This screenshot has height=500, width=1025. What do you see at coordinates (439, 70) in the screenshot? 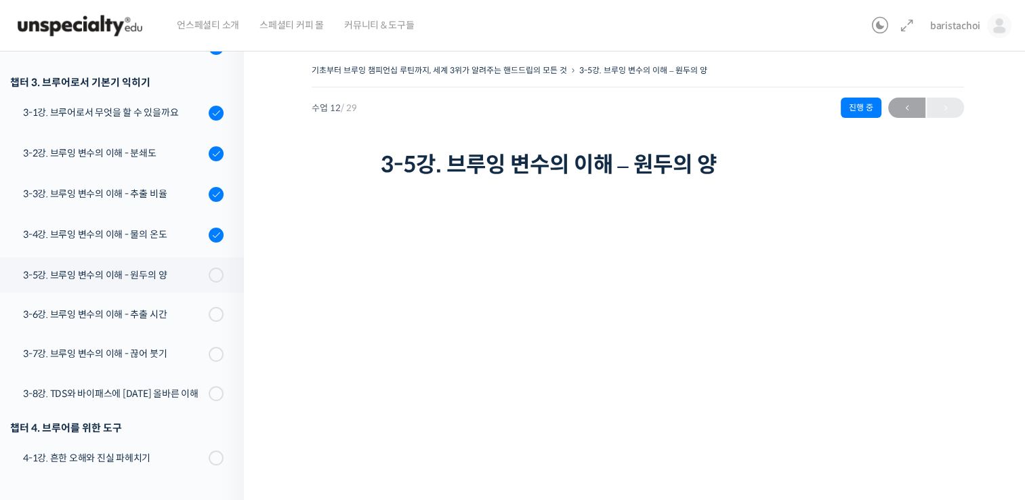
I see `a: 기초부터 브루잉 챔피언십 루틴까지, 세계 3위가 알려주는 핸드드립의 모든 것` at bounding box center [439, 70].